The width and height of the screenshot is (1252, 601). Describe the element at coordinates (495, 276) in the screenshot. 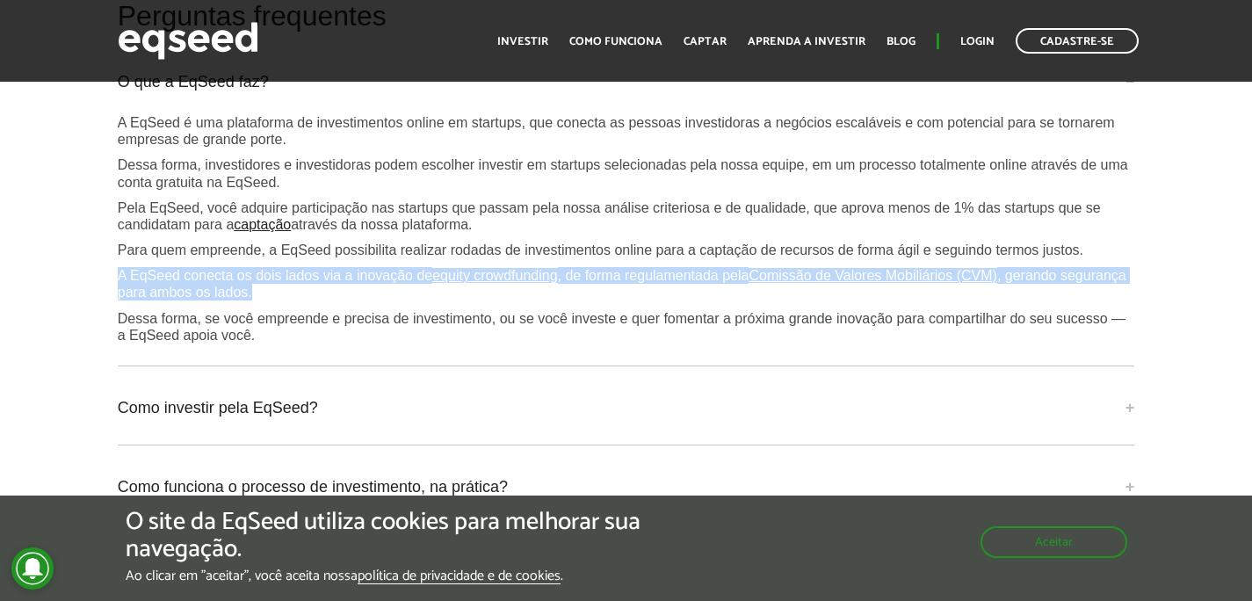

I see `a: equity crowdfunding` at that location.